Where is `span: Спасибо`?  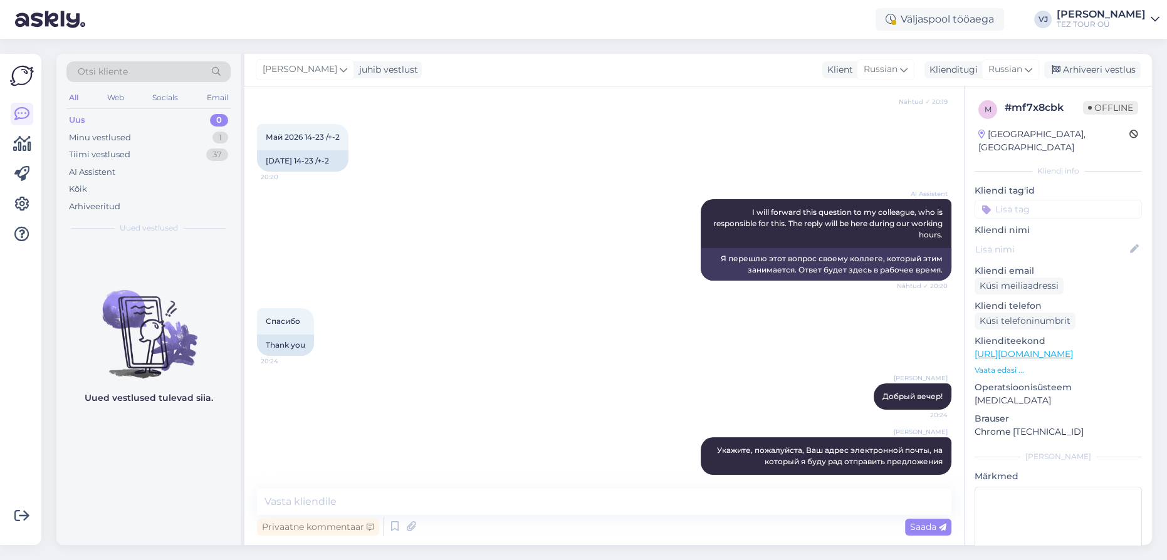
span: Спасибо is located at coordinates (283, 321).